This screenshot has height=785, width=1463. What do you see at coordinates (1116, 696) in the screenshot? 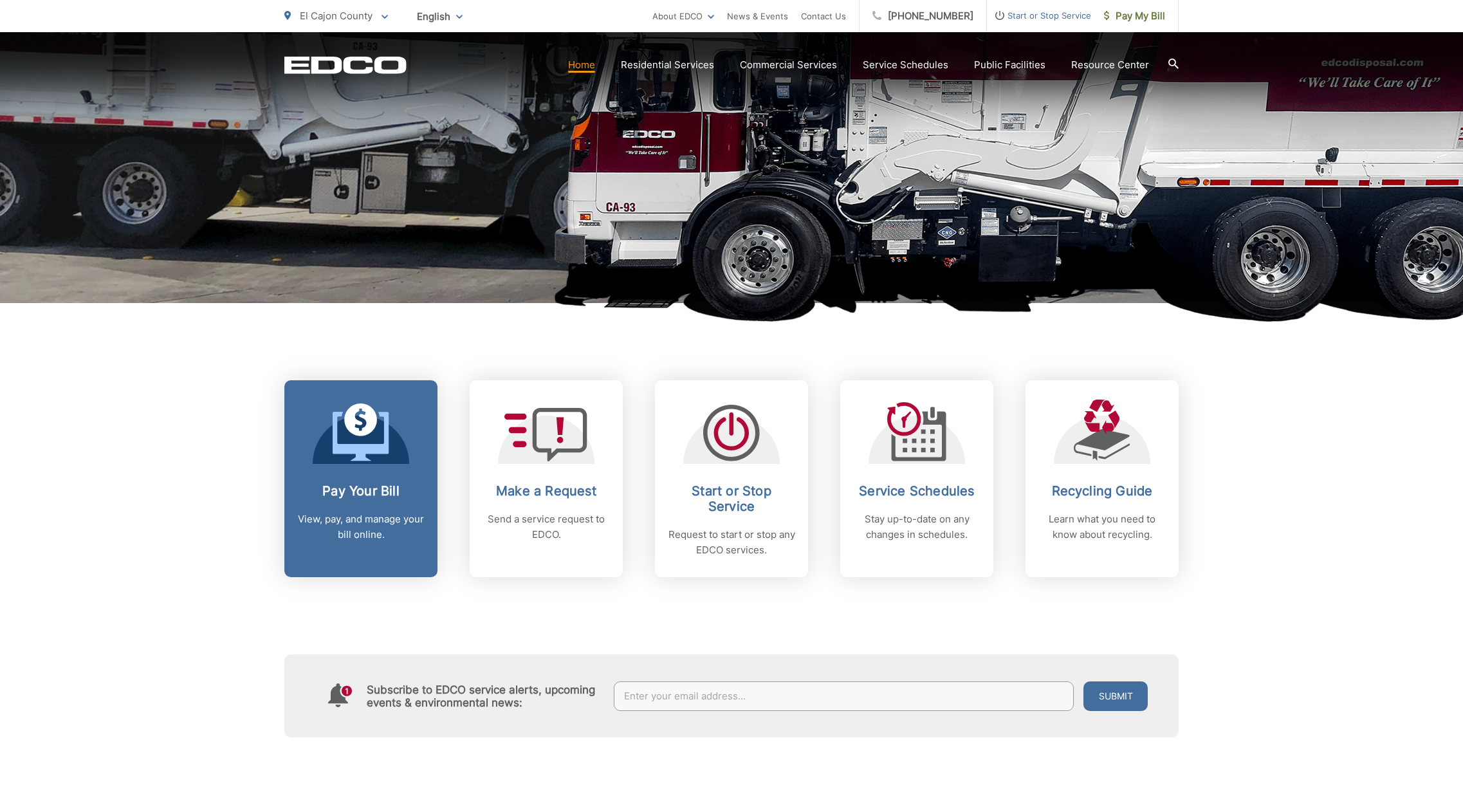
I see `button: Submit` at bounding box center [1116, 696].